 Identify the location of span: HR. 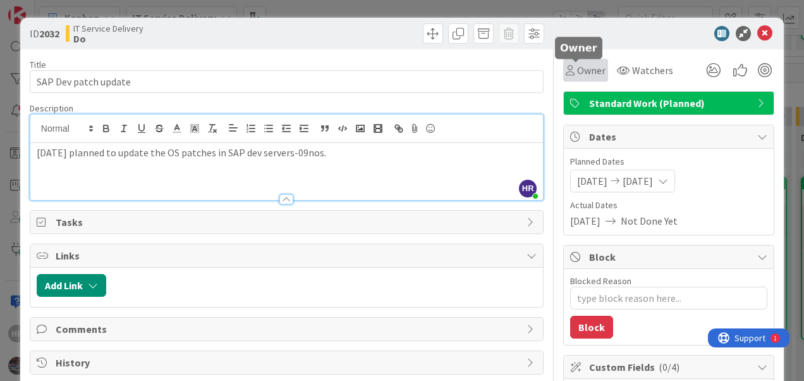
(528, 188).